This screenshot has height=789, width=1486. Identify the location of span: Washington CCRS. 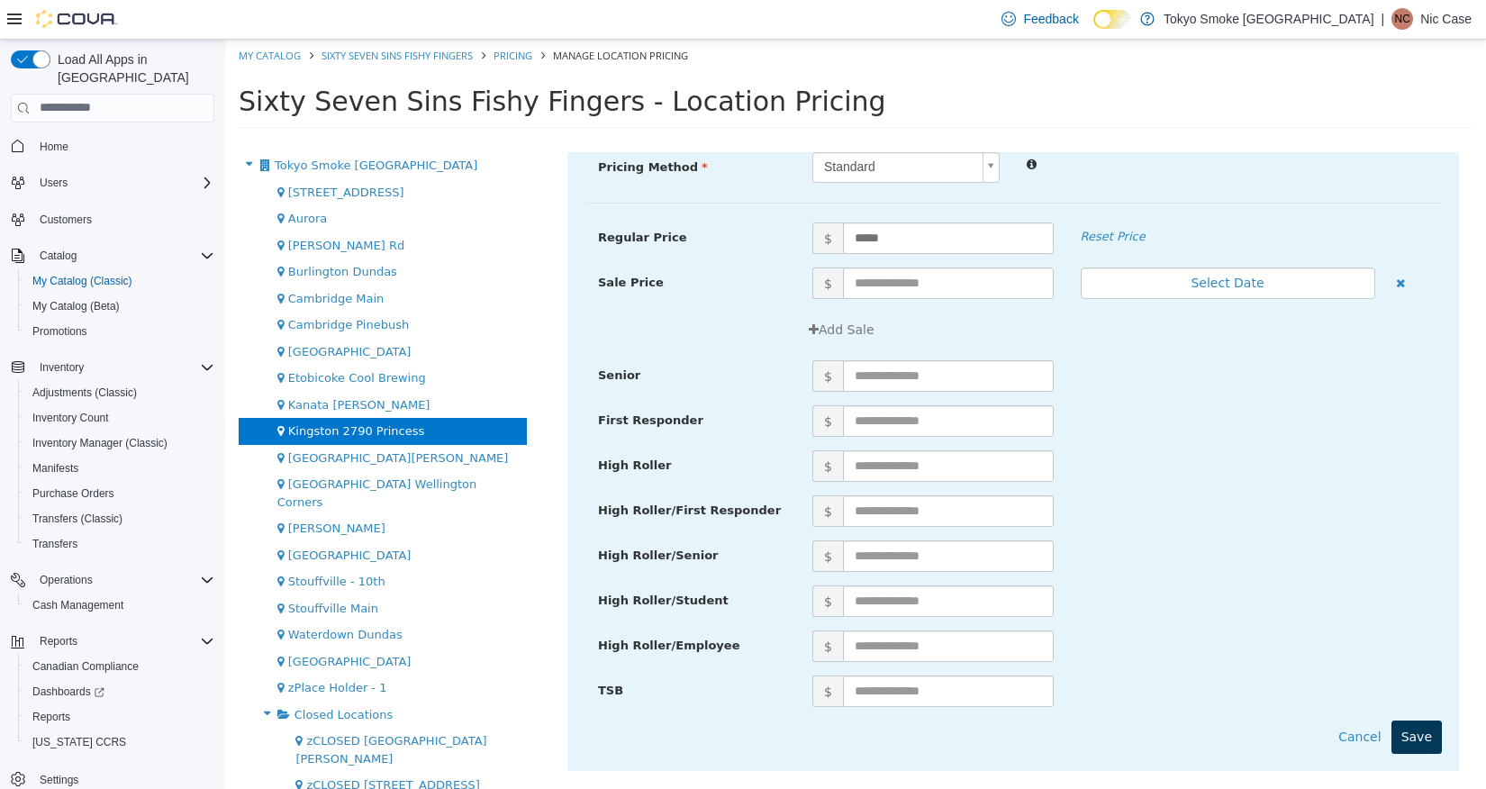
(120, 742).